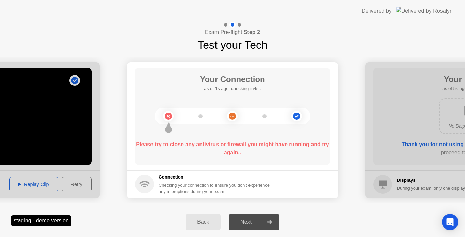 Image resolution: width=465 pixels, height=237 pixels. What do you see at coordinates (216, 189) in the screenshot?
I see `div: Checking your connection to ensure you don’t experience any interuptions during your exam` at bounding box center [216, 189].